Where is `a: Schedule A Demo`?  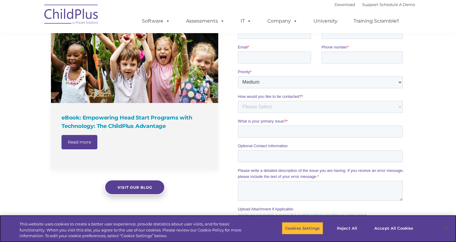
a: Schedule A Demo is located at coordinates (397, 5).